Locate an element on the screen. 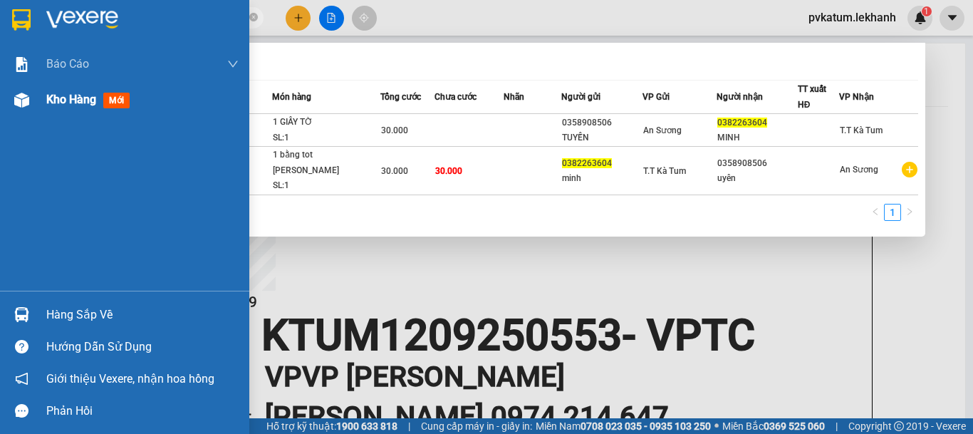 The width and height of the screenshot is (973, 434). span: message is located at coordinates (21, 410).